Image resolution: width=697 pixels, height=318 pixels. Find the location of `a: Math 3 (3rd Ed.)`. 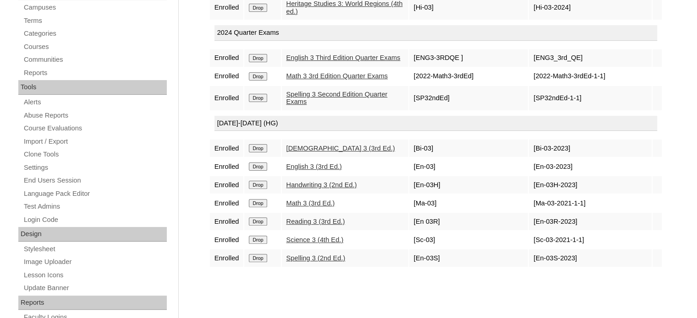

a: Math 3 (3rd Ed.) is located at coordinates (311, 203).